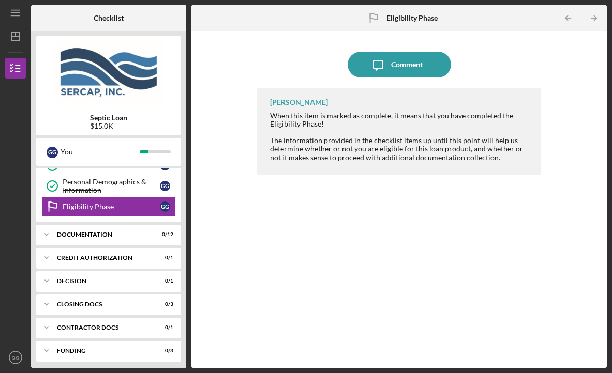 Image resolution: width=612 pixels, height=373 pixels. Describe the element at coordinates (16, 358) in the screenshot. I see `button: GG` at that location.